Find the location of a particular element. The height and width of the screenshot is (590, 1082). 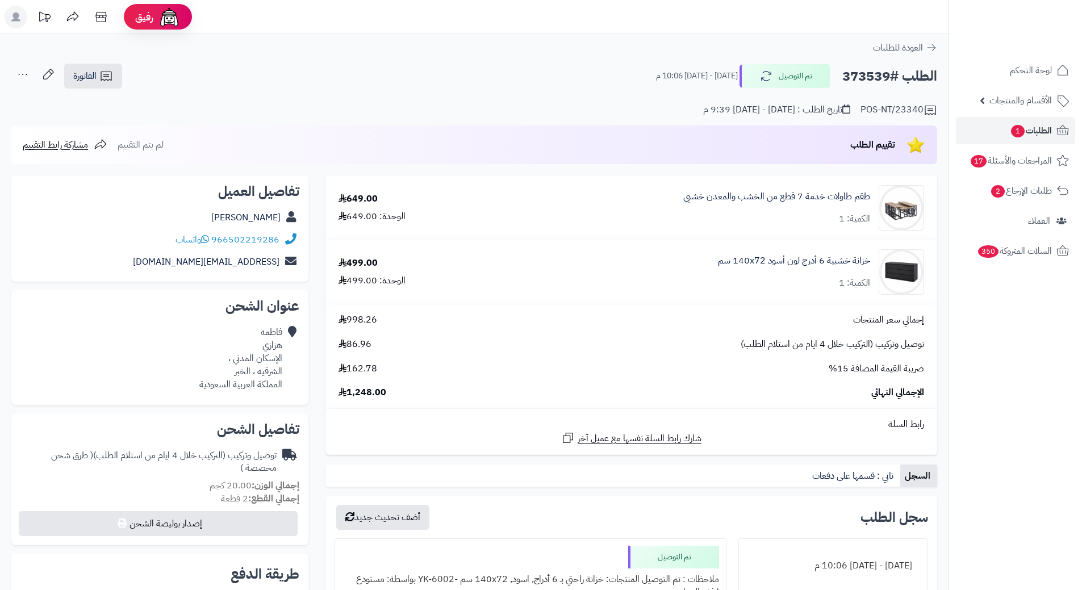

a: لوحة التحكم is located at coordinates (1015, 70).